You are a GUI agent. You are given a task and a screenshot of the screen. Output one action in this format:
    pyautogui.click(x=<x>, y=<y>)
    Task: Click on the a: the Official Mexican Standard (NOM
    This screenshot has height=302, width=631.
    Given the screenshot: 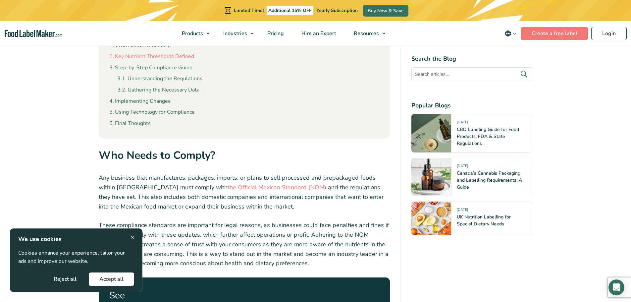 What is the action you would take?
    pyautogui.click(x=276, y=187)
    